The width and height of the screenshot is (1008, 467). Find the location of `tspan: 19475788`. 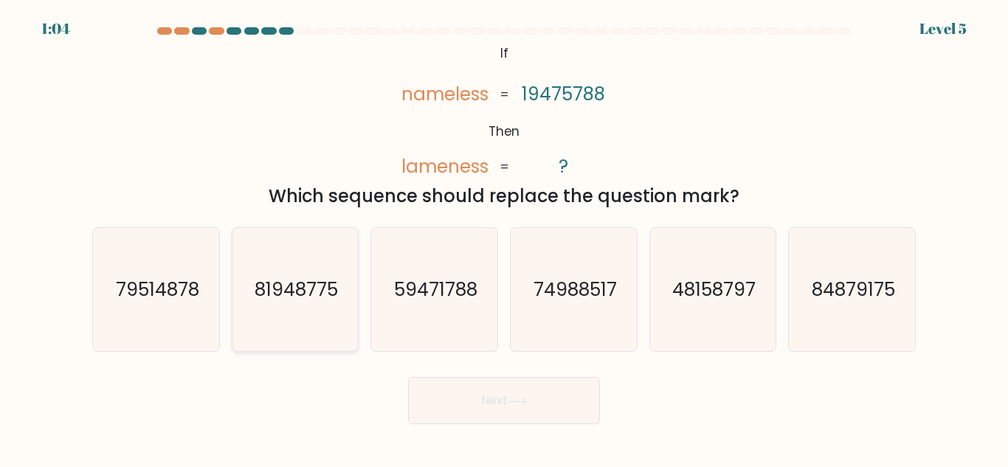

tspan: 19475788 is located at coordinates (563, 94).